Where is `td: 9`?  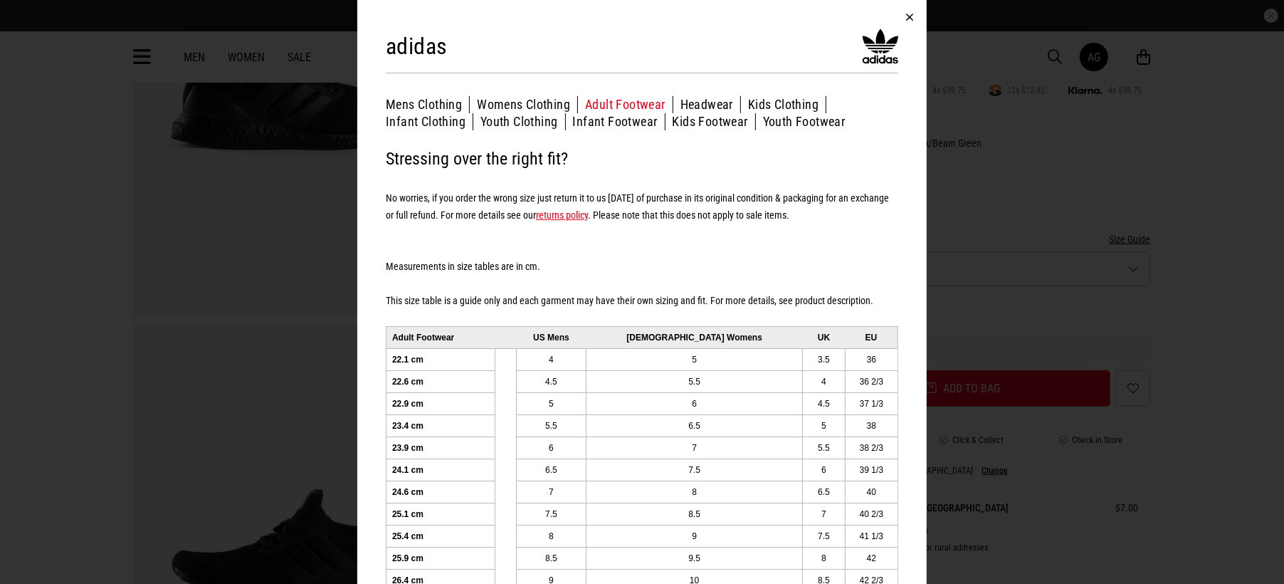 td: 9 is located at coordinates (695, 535).